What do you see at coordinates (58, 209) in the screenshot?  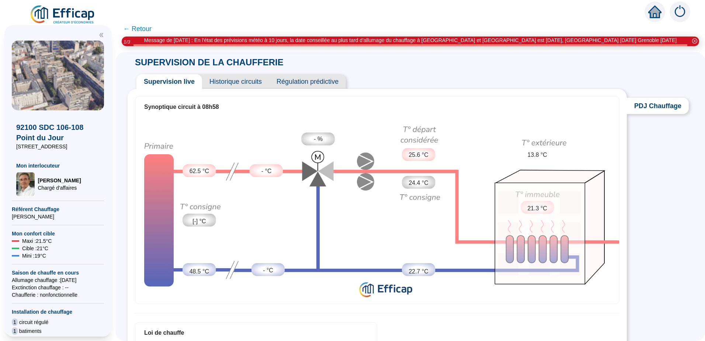 I see `span: Référent Chauffage` at bounding box center [58, 209].